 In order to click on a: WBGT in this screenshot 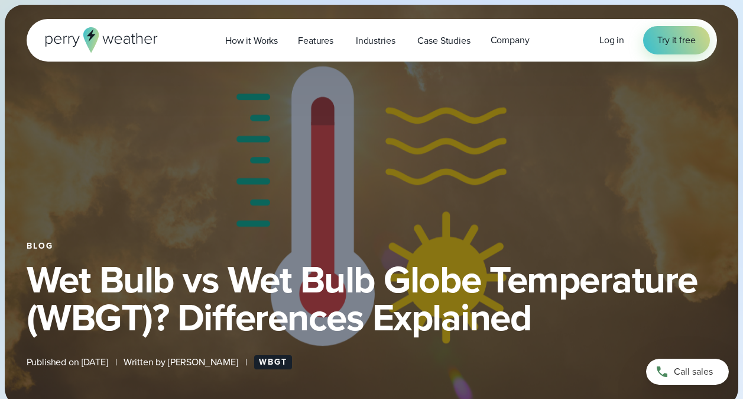, I will do `click(273, 362)`.